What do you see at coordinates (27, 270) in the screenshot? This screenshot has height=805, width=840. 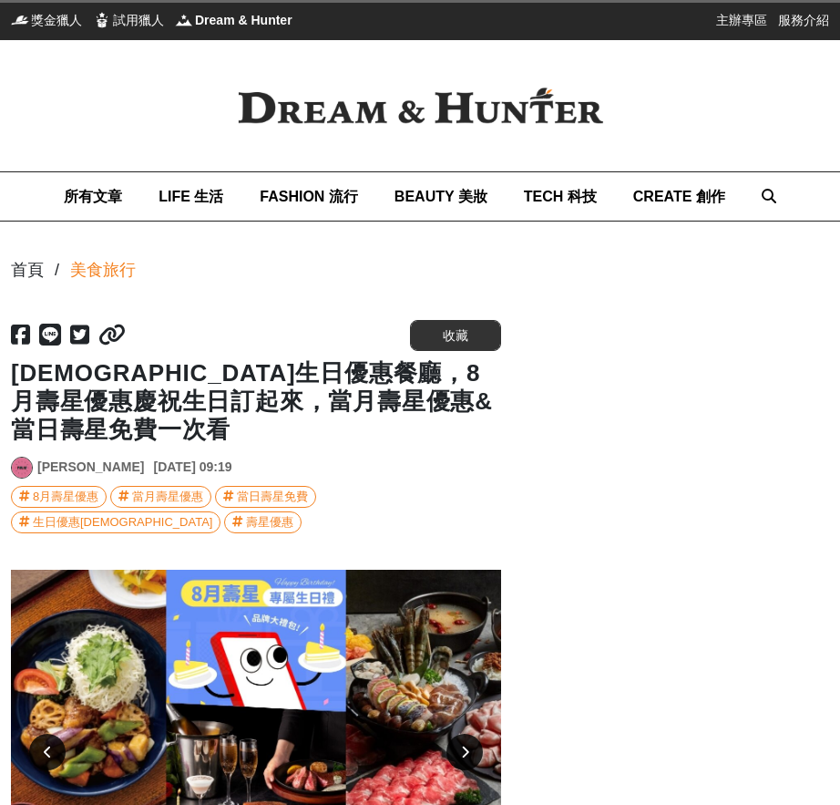 I see `div: 首頁` at bounding box center [27, 270].